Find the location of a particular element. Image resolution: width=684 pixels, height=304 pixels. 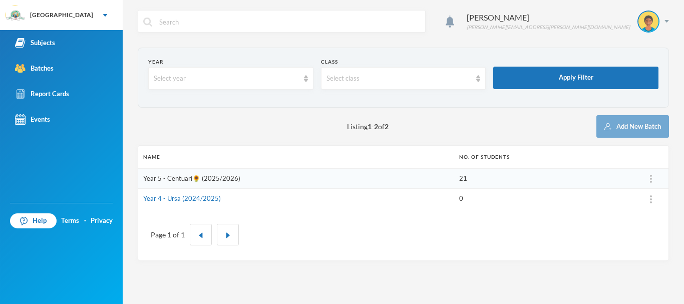

div: Class is located at coordinates (404, 62).